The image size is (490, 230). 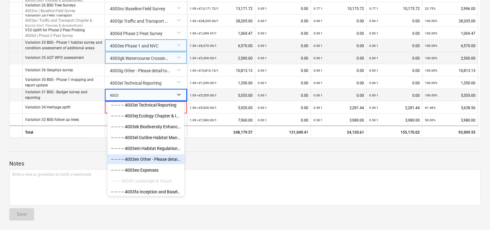 What do you see at coordinates (146, 105) in the screenshot?
I see `div: -- -- -- -- 4003ei Technical Reporting` at bounding box center [146, 105].